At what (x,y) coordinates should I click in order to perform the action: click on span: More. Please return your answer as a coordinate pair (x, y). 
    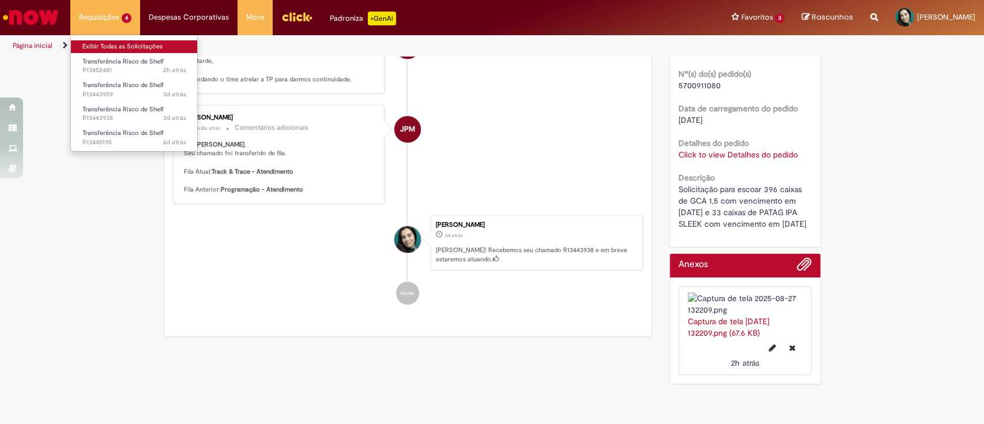
    Looking at the image, I should click on (255, 17).